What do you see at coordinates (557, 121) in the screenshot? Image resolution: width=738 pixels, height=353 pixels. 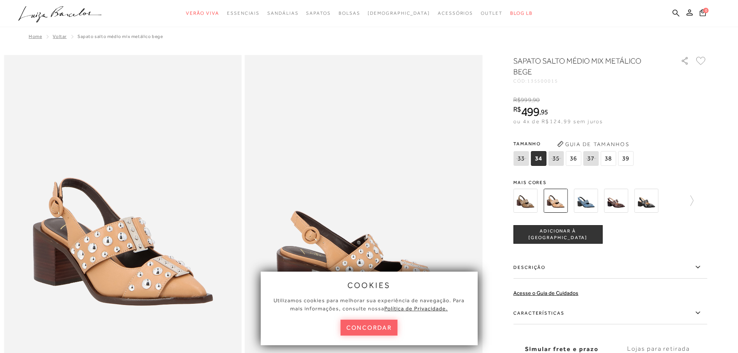 I see `span: ou 4x de R$124,99 sem juros` at bounding box center [557, 121].